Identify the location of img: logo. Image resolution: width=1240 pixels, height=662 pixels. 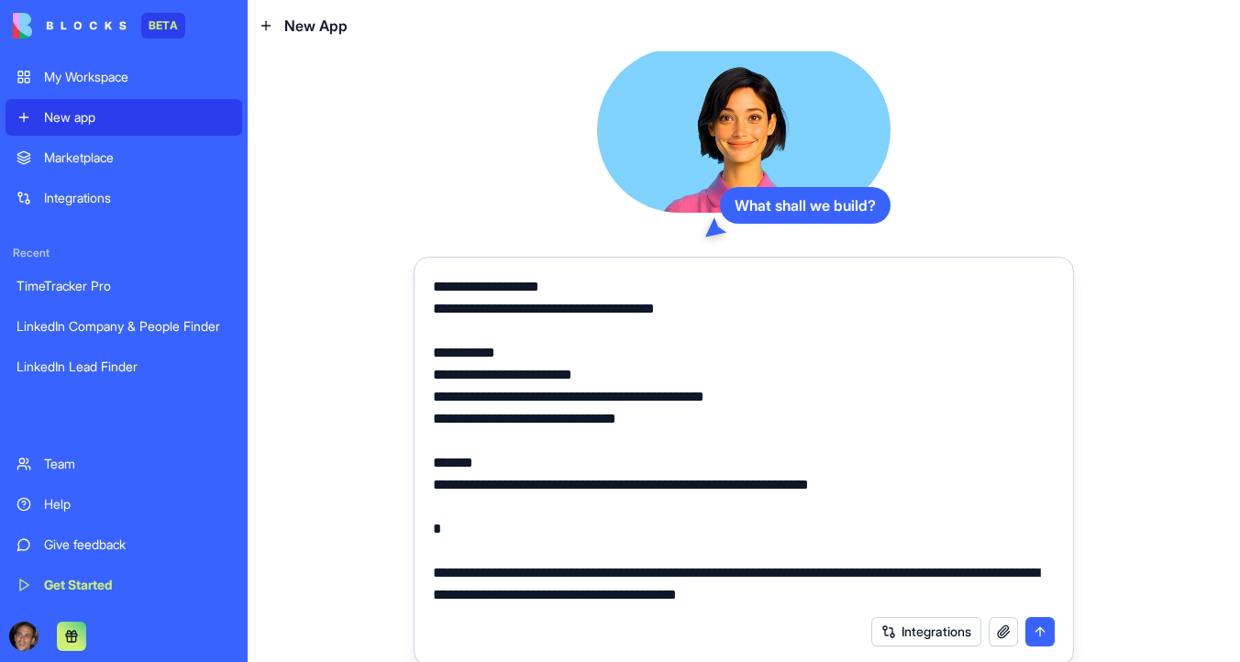
(70, 26).